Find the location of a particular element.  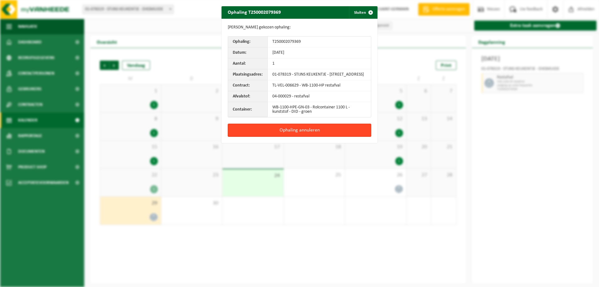

th: Container: is located at coordinates (248, 110).